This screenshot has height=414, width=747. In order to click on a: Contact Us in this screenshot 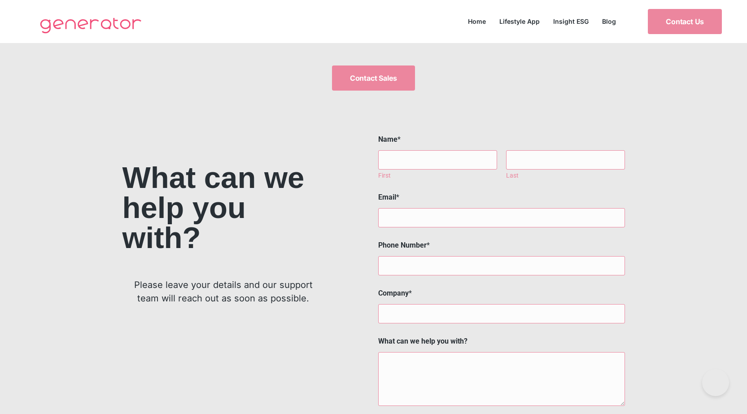, I will do `click(685, 22)`.